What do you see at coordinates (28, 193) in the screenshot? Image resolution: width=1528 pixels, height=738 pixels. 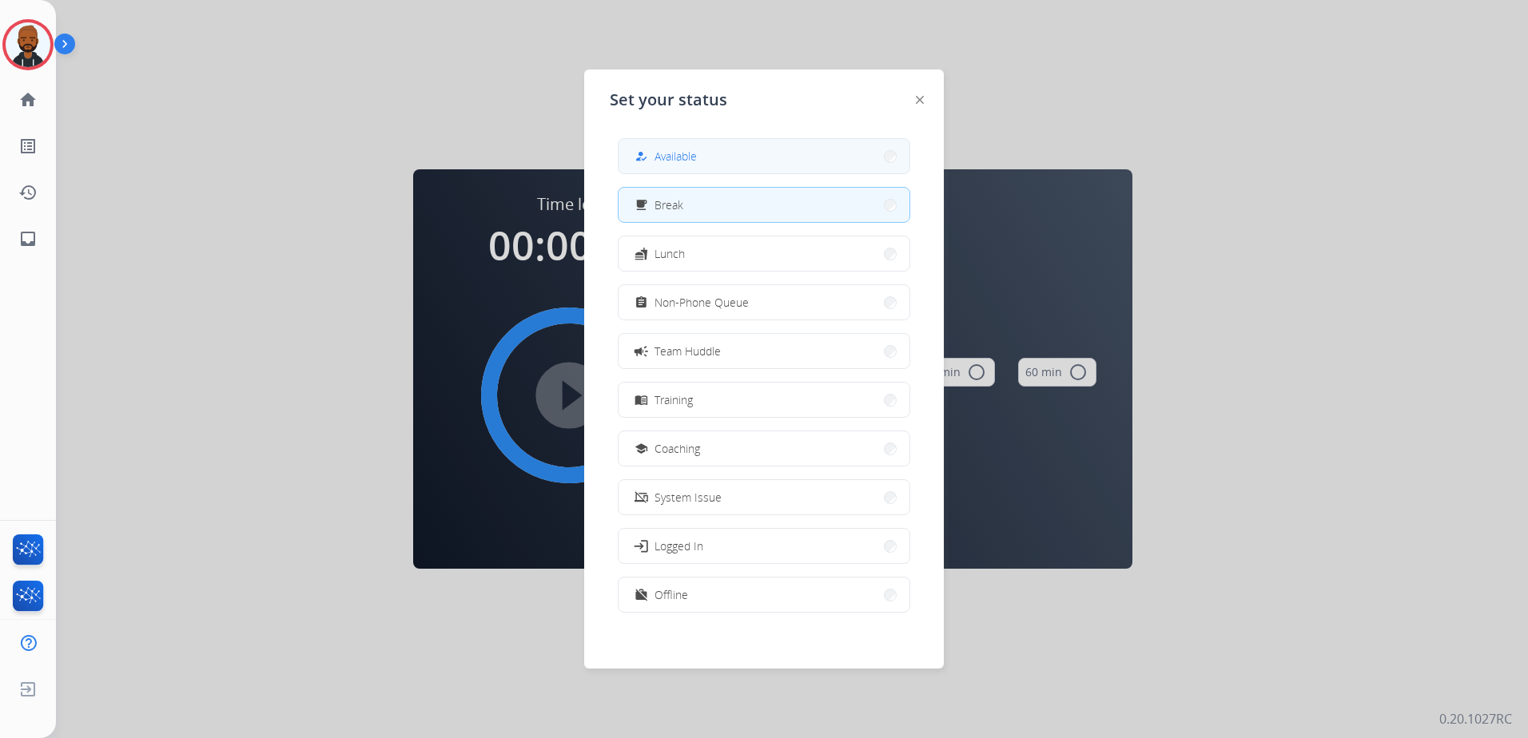 I see `mat-icon: history` at bounding box center [28, 193].